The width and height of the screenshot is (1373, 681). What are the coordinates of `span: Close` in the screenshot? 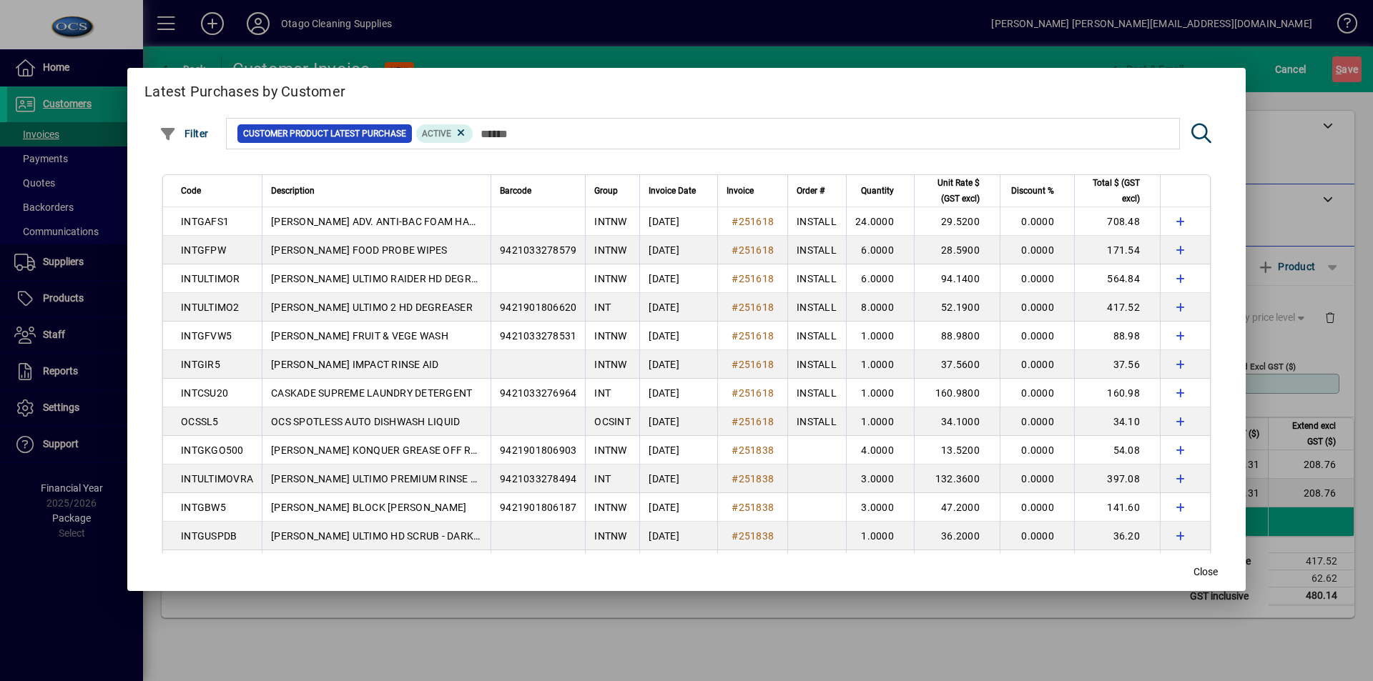 It's located at (1205, 572).